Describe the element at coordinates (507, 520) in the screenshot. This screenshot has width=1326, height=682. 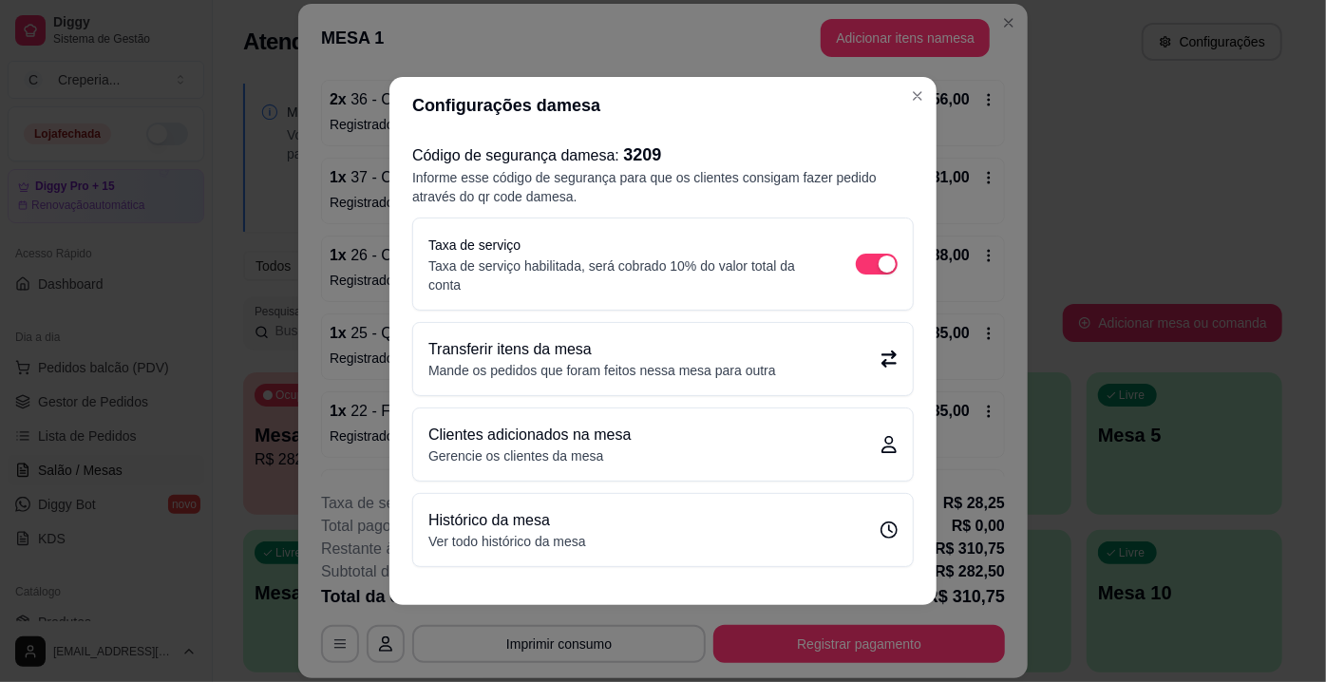
I see `p: Histórico da mesa` at that location.